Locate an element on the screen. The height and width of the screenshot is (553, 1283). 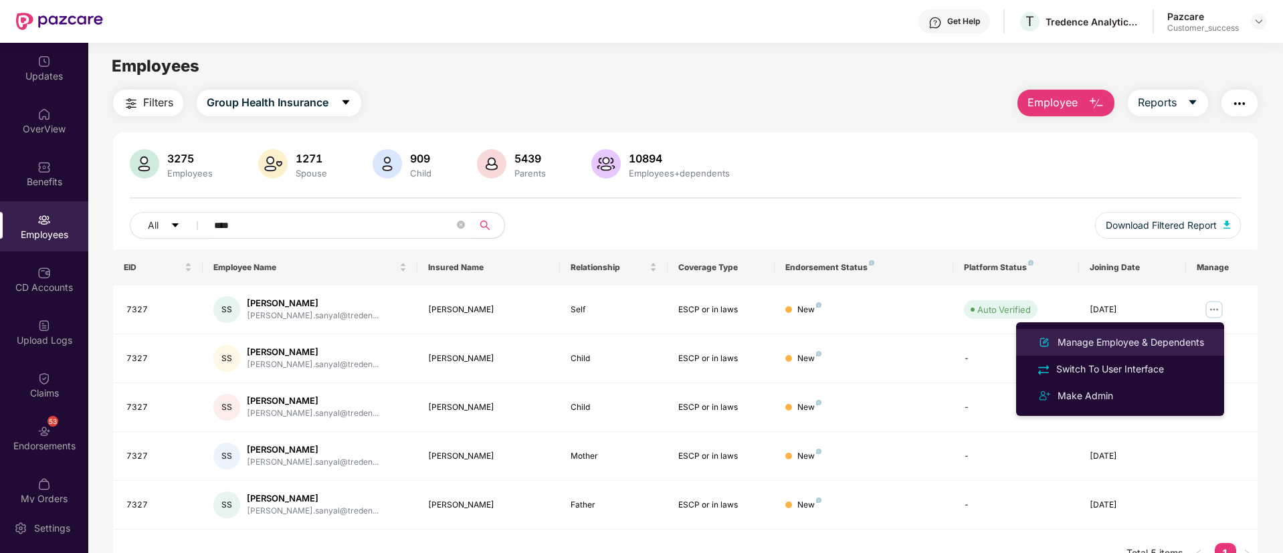
span: Reports is located at coordinates (1157, 102).